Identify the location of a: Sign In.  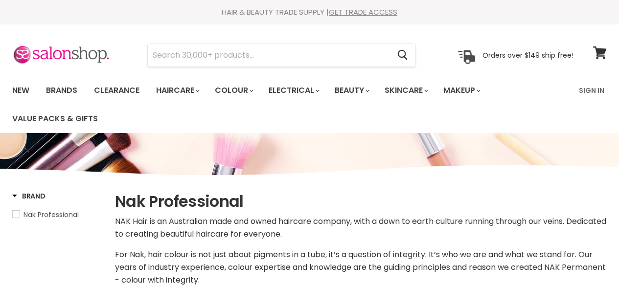
(591, 91).